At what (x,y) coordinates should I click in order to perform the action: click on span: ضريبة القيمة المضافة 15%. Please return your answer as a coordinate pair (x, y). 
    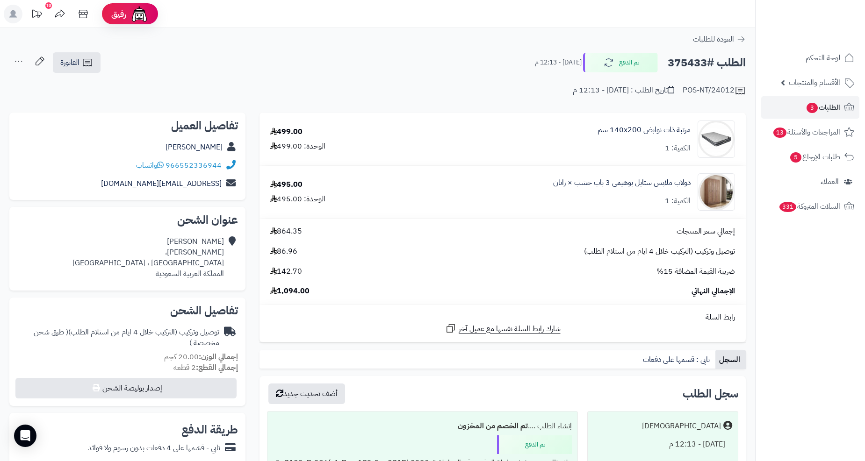
    Looking at the image, I should click on (696, 272).